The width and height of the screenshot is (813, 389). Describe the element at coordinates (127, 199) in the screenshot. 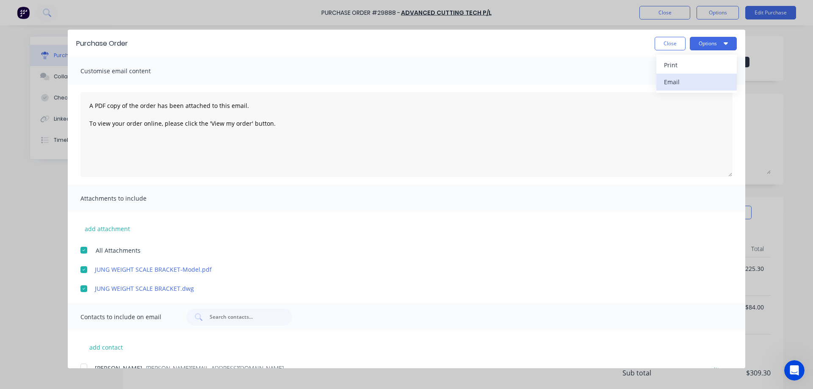

I see `span: Attachments to include` at that location.